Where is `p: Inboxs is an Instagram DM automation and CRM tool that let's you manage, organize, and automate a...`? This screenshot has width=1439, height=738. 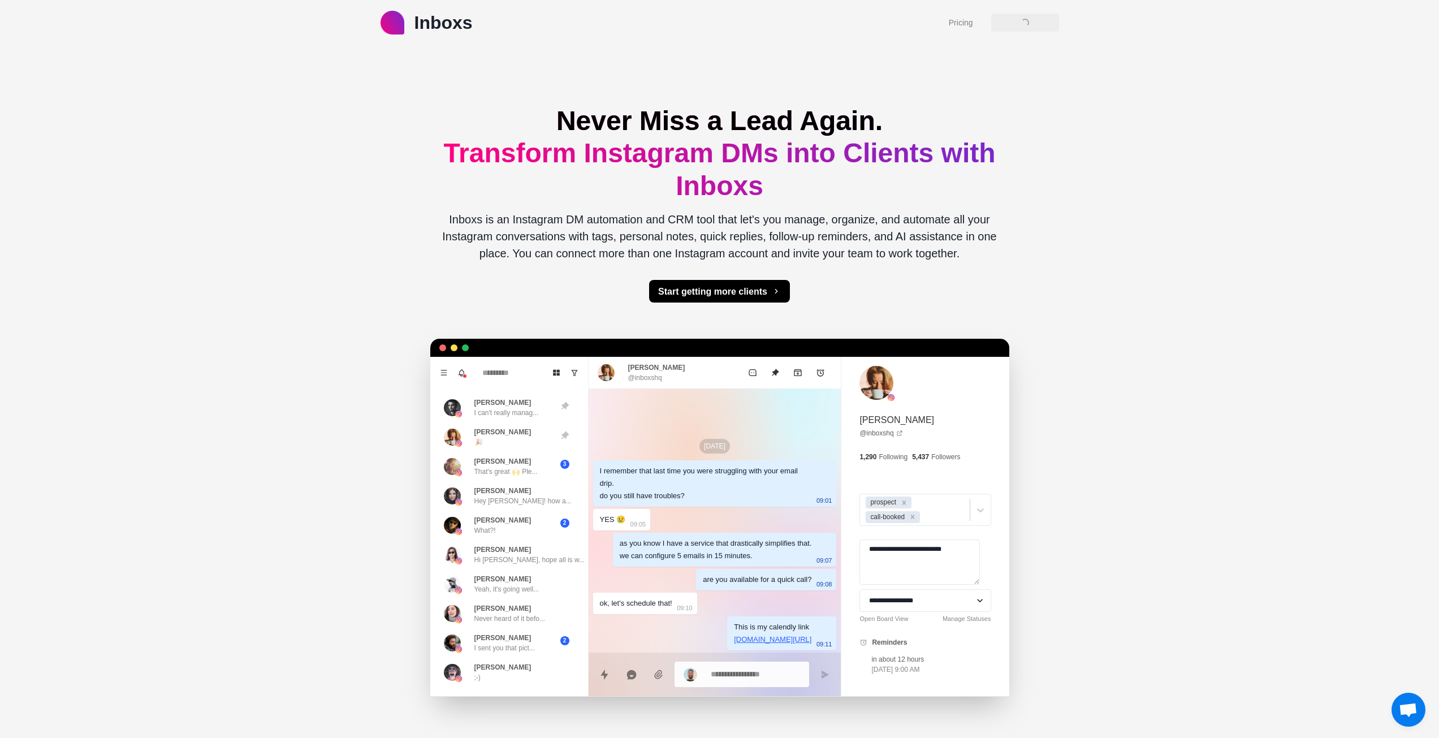 p: Inboxs is an Instagram DM automation and CRM tool that let's you manage, organize, and automate a... is located at coordinates (720, 236).